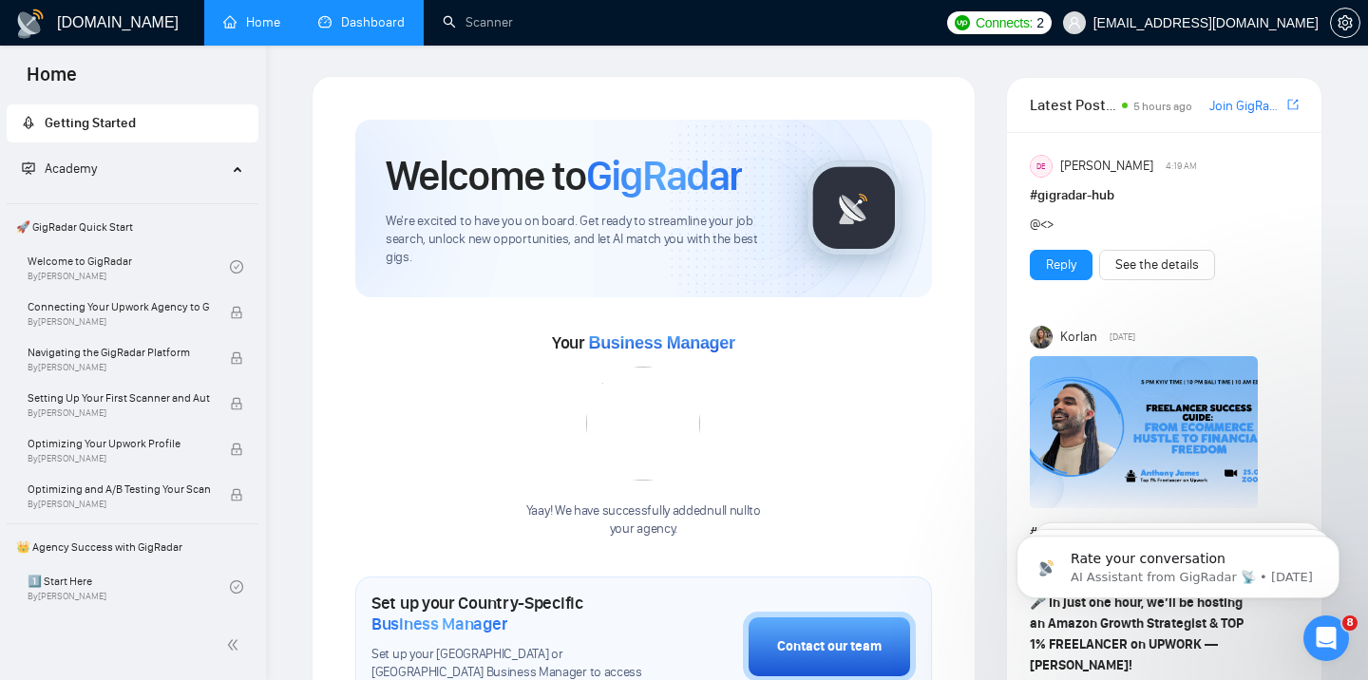  Describe the element at coordinates (478, 22) in the screenshot. I see `a: searchScanner` at that location.